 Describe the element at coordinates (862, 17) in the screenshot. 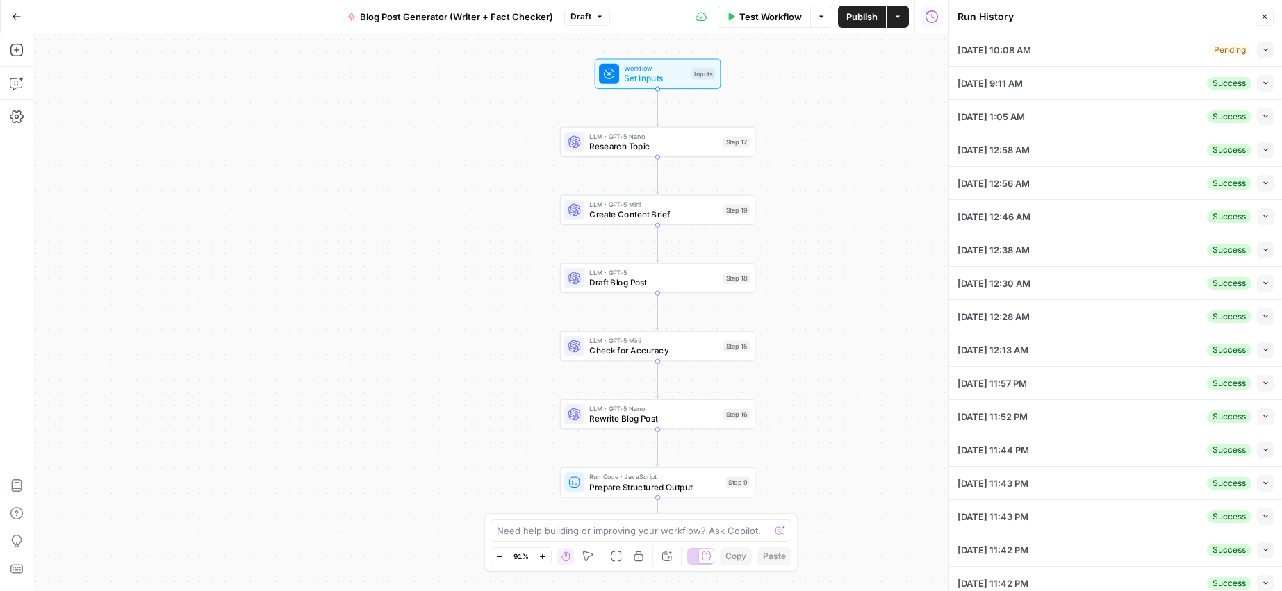

I see `button: Publish` at that location.